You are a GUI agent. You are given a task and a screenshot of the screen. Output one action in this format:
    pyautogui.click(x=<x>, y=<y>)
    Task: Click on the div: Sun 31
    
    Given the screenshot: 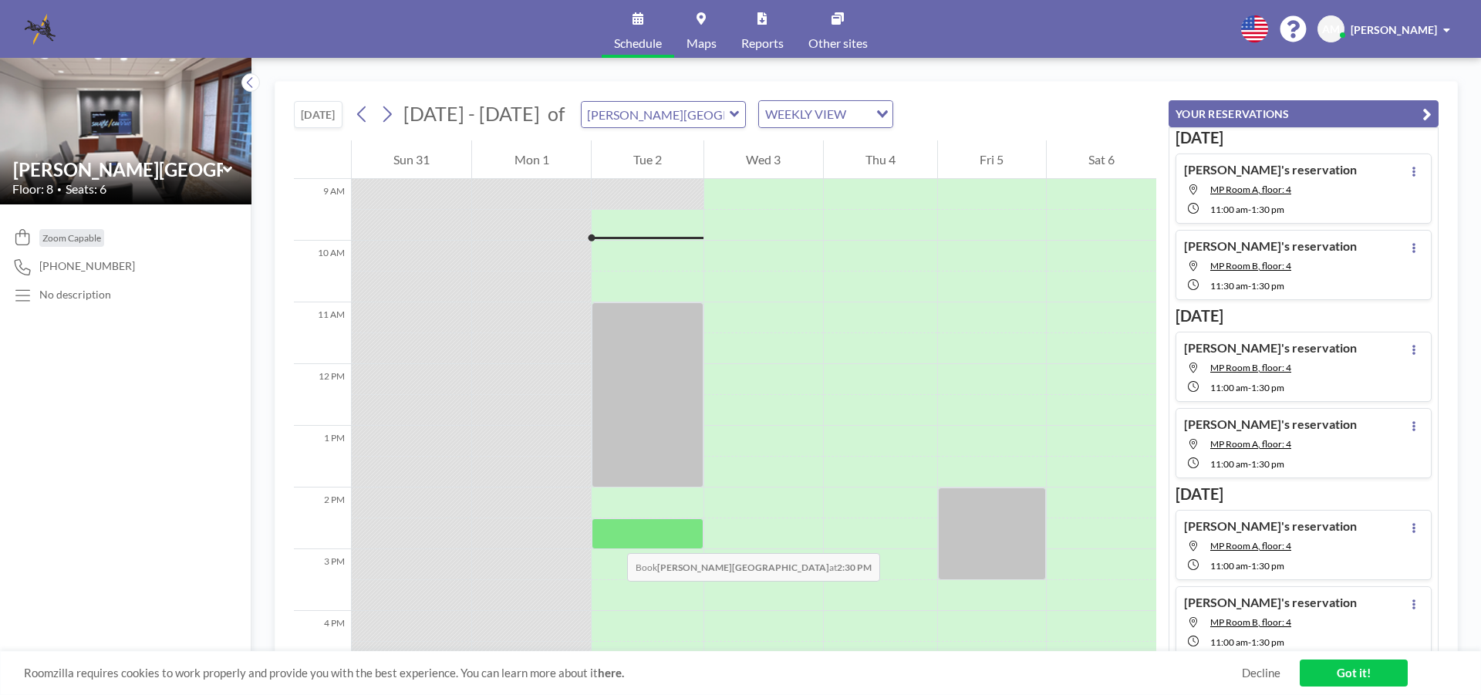 What is the action you would take?
    pyautogui.click(x=411, y=160)
    